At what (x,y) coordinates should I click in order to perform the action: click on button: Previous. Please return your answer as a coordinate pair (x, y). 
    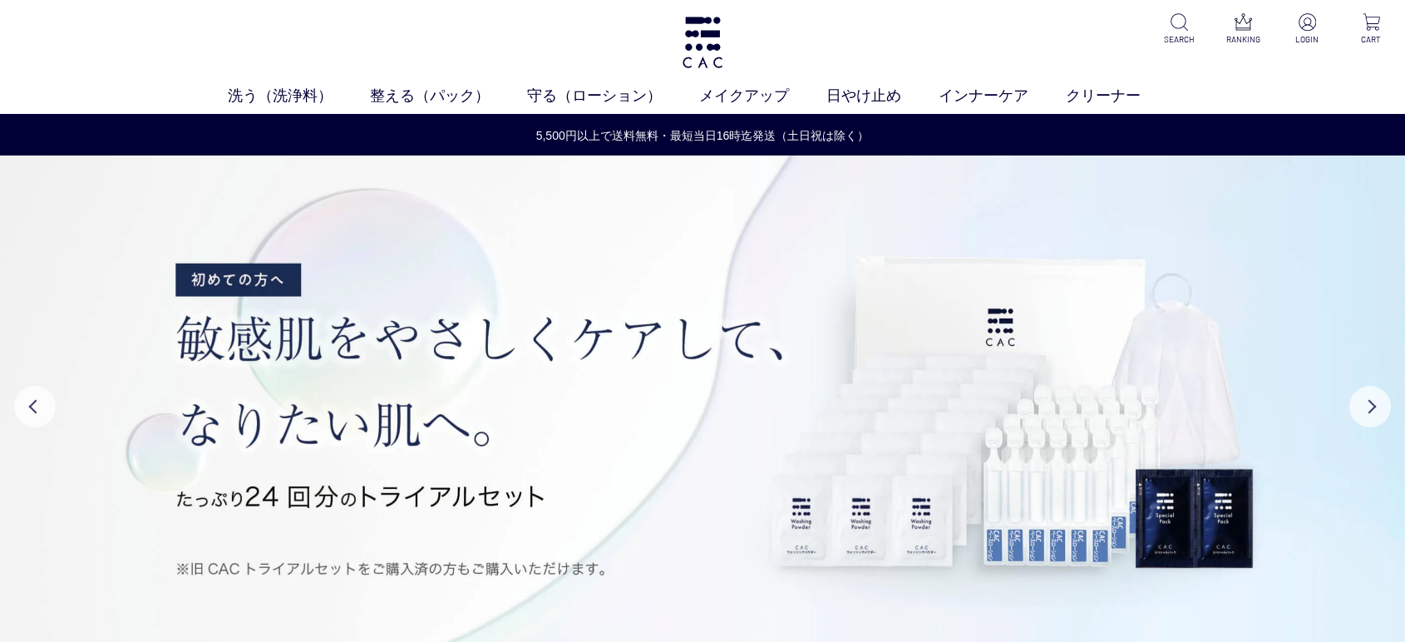
    Looking at the image, I should click on (35, 406).